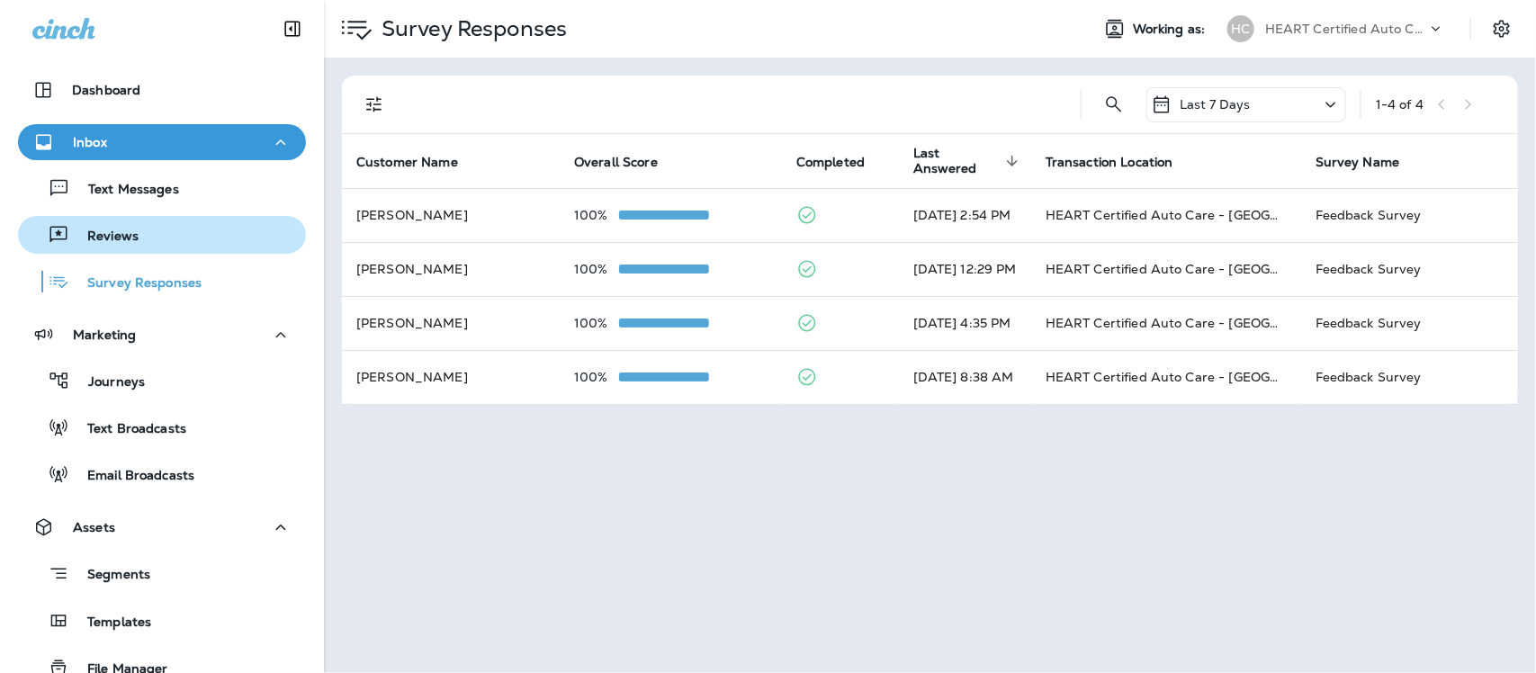 Image resolution: width=1536 pixels, height=673 pixels. Describe the element at coordinates (106, 90) in the screenshot. I see `p: Dashboard` at that location.